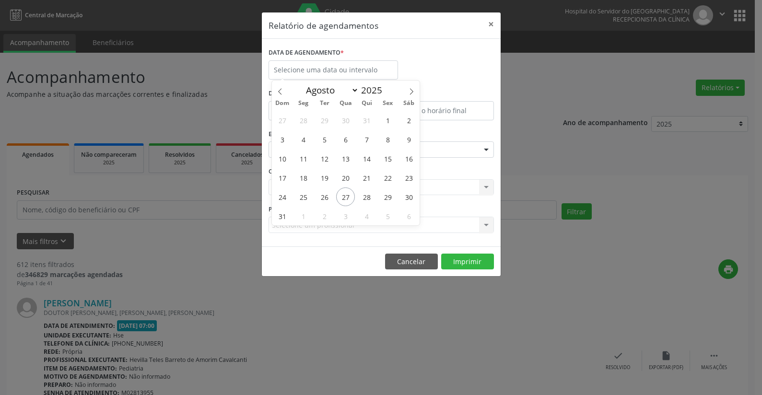 Image resolution: width=762 pixels, height=395 pixels. What do you see at coordinates (408, 158) in the screenshot?
I see `span: Agosto 16, 2025` at bounding box center [408, 158].